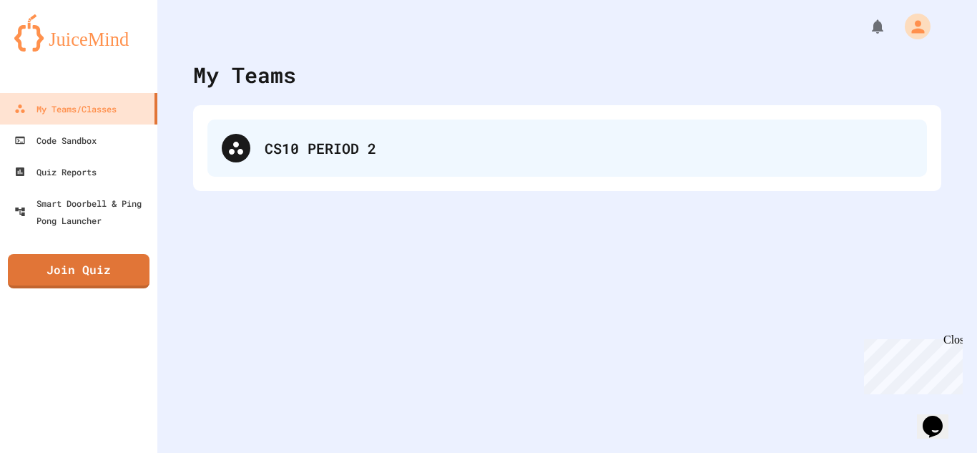 Image resolution: width=977 pixels, height=453 pixels. Describe the element at coordinates (79, 271) in the screenshot. I see `a: Join Quiz` at that location.